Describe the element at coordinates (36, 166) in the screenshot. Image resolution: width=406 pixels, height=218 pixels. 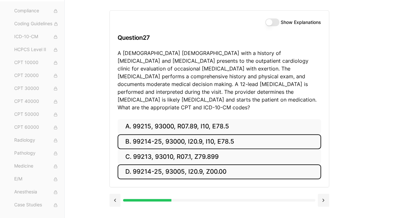
I see `button: Medicine` at that location.